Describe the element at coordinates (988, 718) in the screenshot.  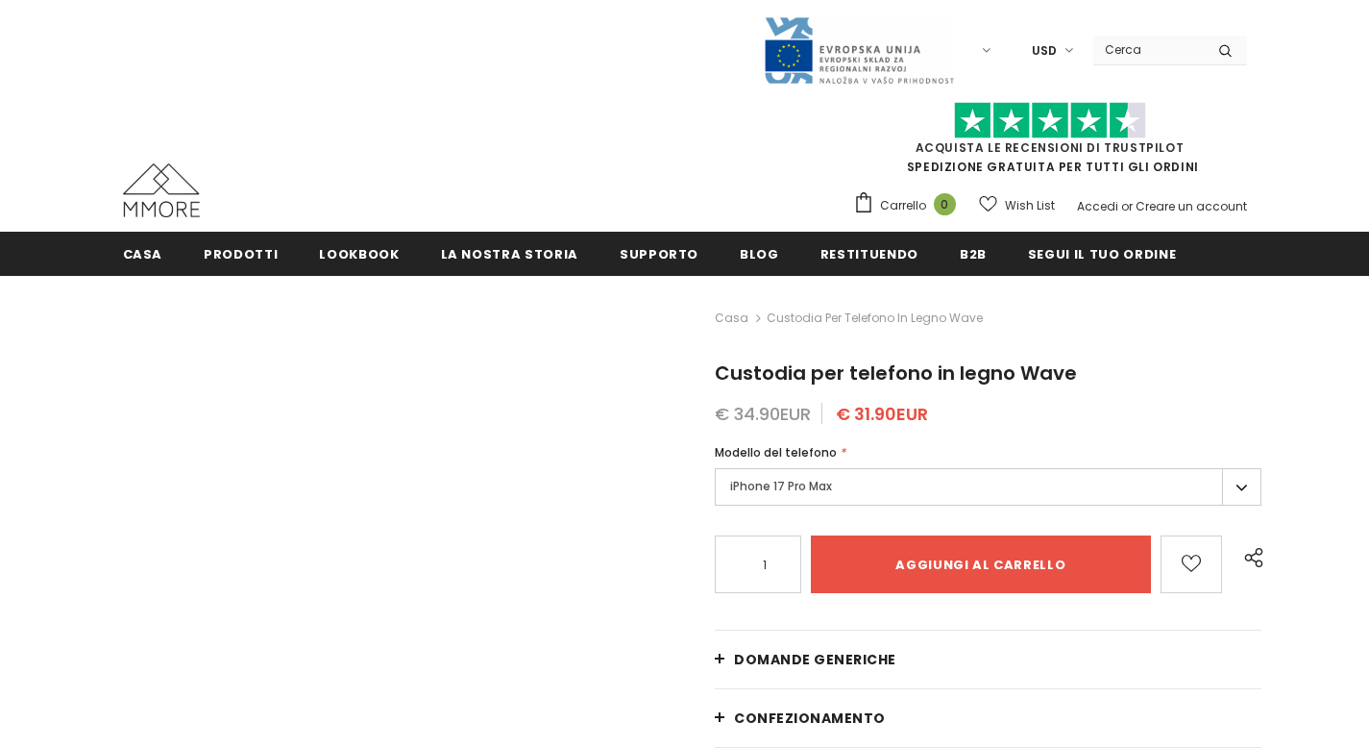
I see `a: CONFEZIONAMENTO` at that location.